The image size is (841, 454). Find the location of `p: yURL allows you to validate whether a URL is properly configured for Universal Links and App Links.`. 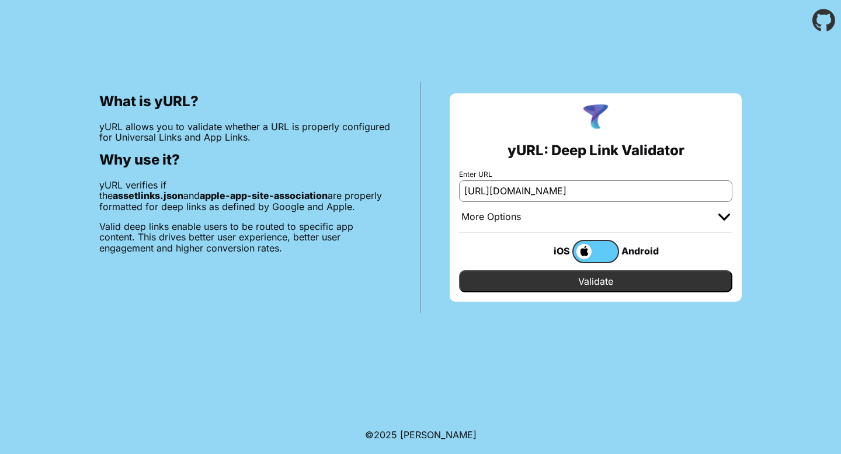

p: yURL allows you to validate whether a URL is properly configured for Universal Links and App Links. is located at coordinates (245, 132).